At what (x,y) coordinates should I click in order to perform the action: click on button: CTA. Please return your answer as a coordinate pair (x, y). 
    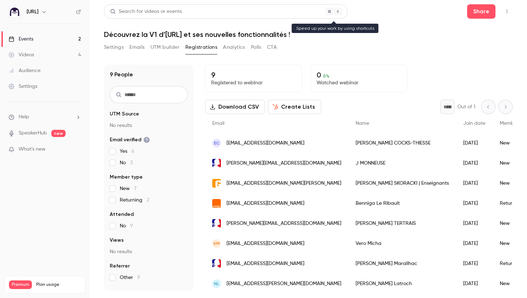
    Looking at the image, I should click on (272, 47).